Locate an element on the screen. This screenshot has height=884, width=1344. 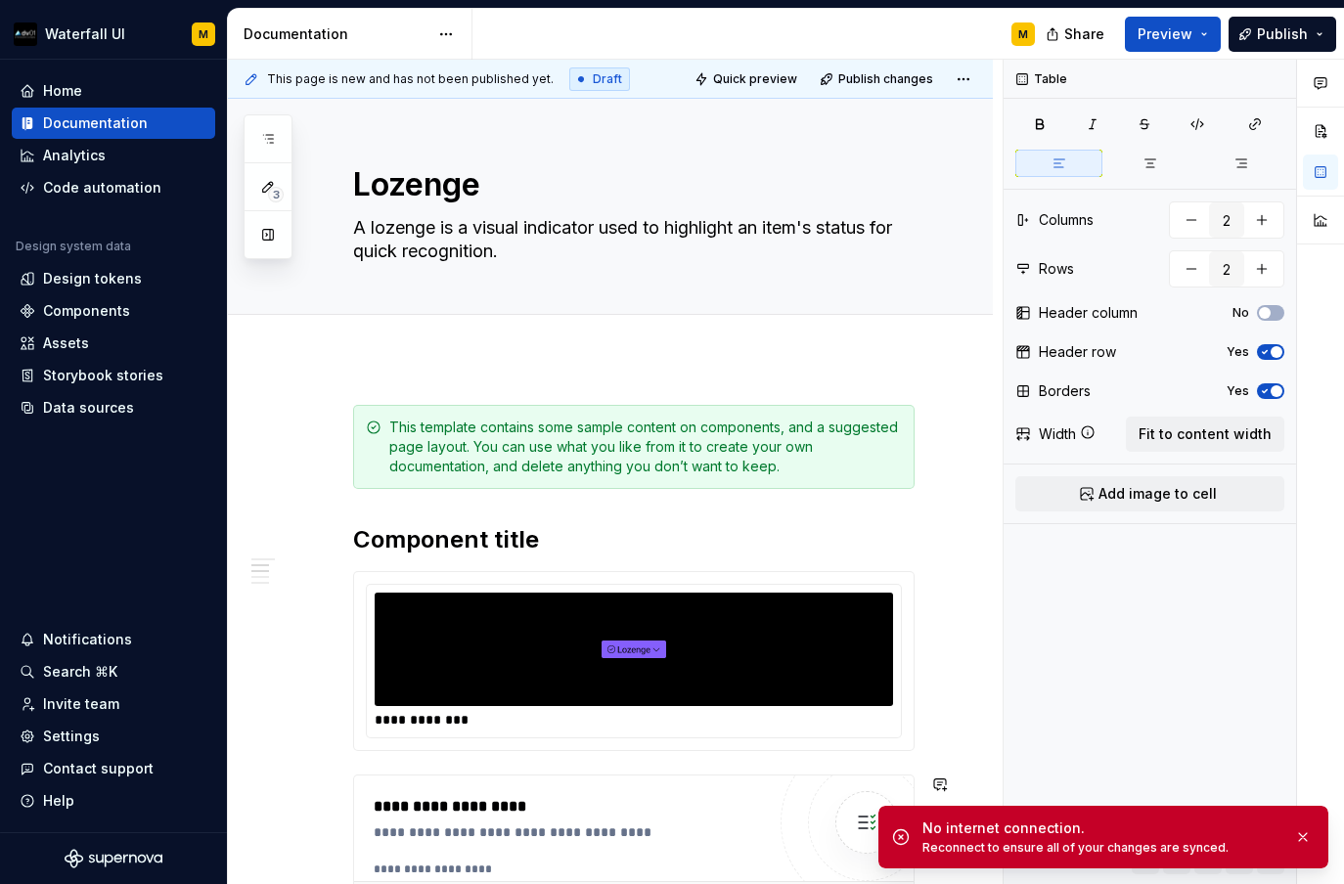
div: Contact support is located at coordinates (98, 769).